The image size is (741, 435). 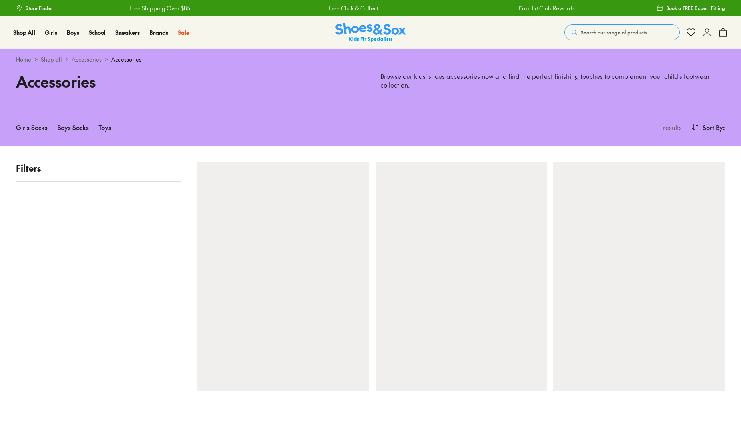 I want to click on p: Filters, so click(x=98, y=168).